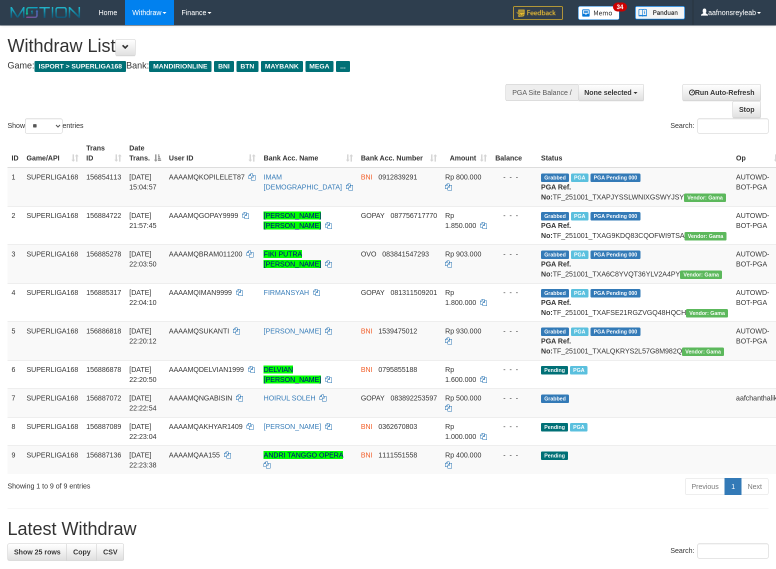 Image resolution: width=776 pixels, height=569 pixels. What do you see at coordinates (37, 552) in the screenshot?
I see `a: Show 25 rows` at bounding box center [37, 552].